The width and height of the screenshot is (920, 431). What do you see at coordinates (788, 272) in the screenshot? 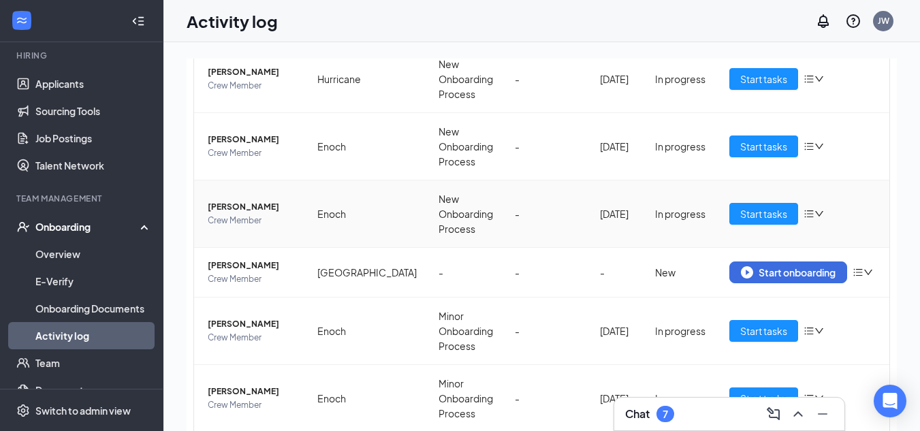
I see `button: Start onboarding` at bounding box center [788, 272].